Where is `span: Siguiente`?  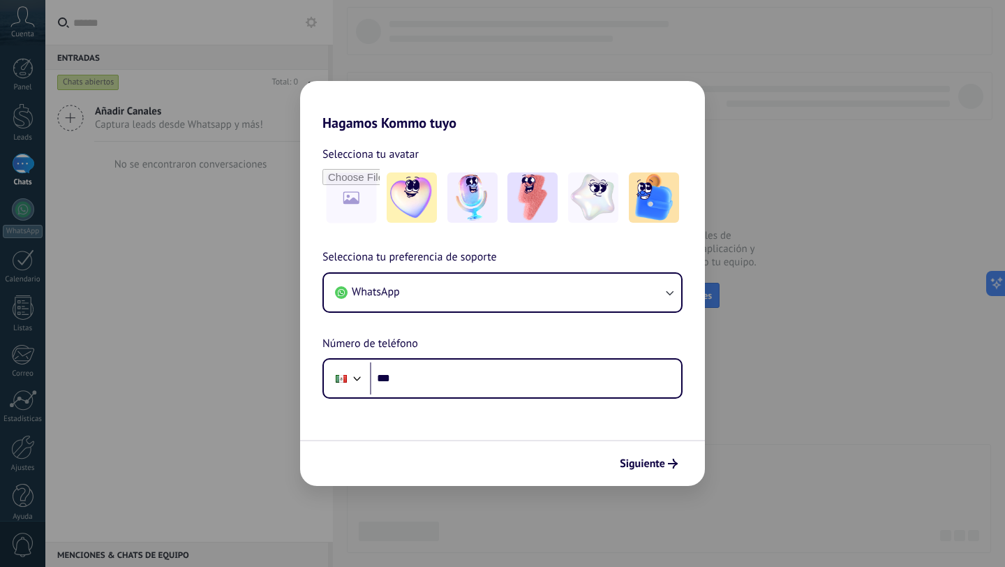 span: Siguiente is located at coordinates (642, 463).